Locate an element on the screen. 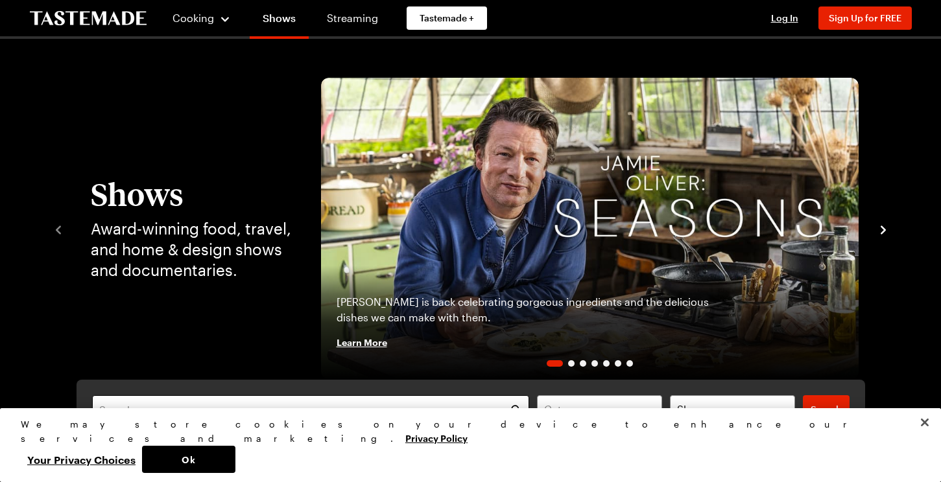 The width and height of the screenshot is (941, 482). span: Cooking is located at coordinates (193, 18).